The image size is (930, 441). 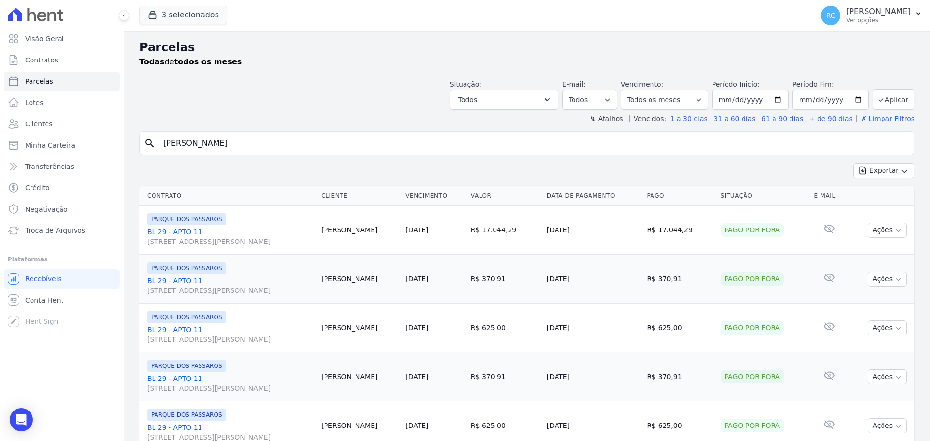 I want to click on a: Transferências, so click(x=61, y=167).